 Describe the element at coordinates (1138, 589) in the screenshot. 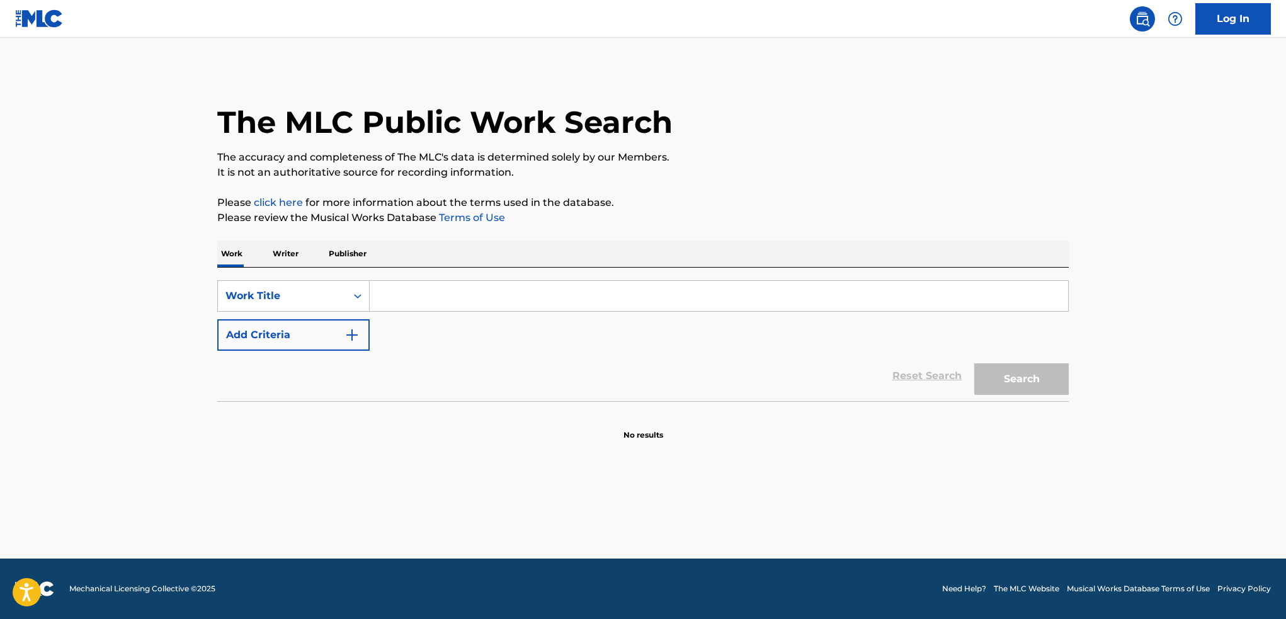

I see `a: Musical Works Database Terms of Use` at that location.